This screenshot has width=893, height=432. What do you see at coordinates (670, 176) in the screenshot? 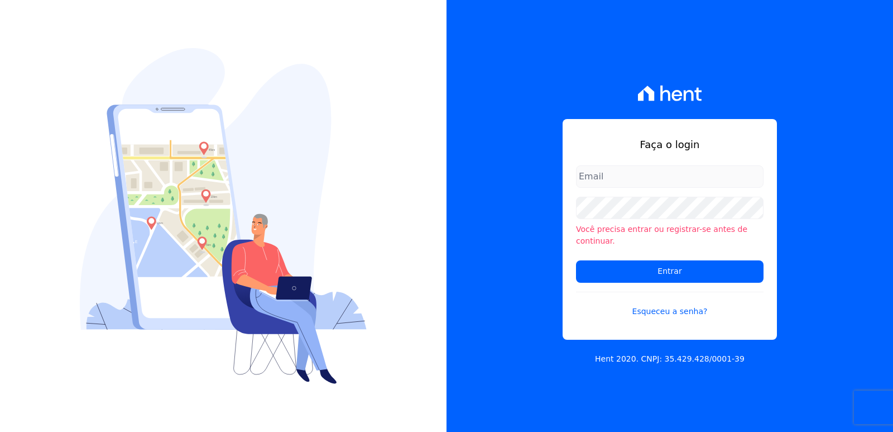
I see `input: Email` at bounding box center [670, 176].